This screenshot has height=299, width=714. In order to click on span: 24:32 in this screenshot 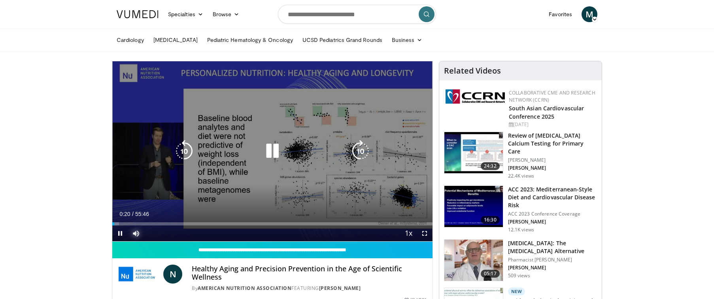, I will do `click(490, 166)`.